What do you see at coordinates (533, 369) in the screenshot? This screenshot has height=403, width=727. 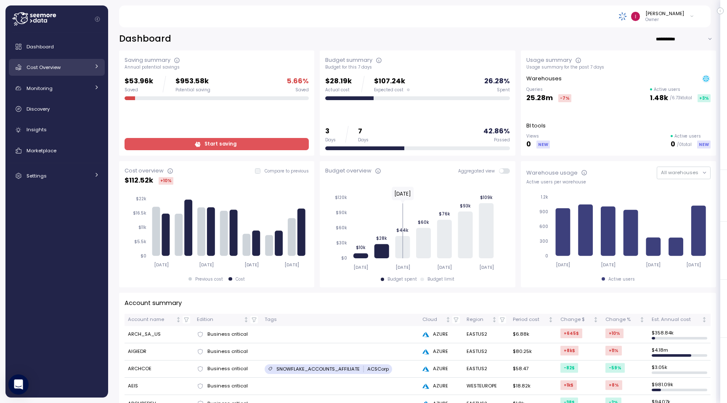 I see `td: $58.47` at bounding box center [533, 369].